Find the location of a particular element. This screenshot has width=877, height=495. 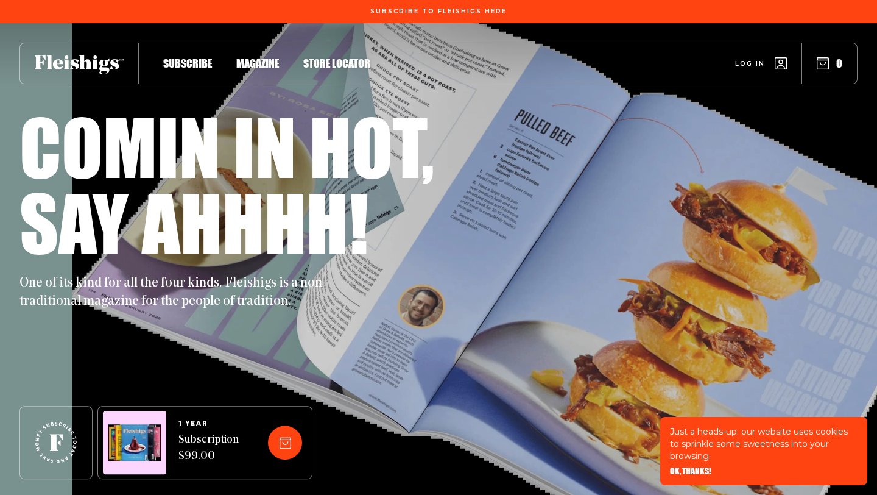

a: Log in is located at coordinates (761, 63).